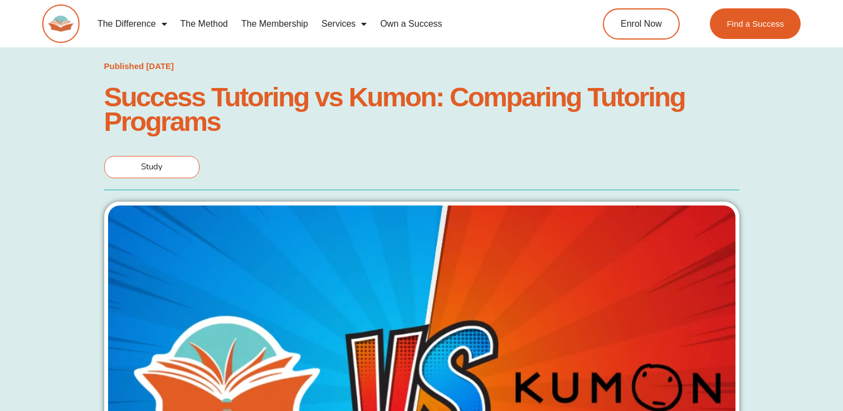  What do you see at coordinates (344, 24) in the screenshot?
I see `a: Services` at bounding box center [344, 24].